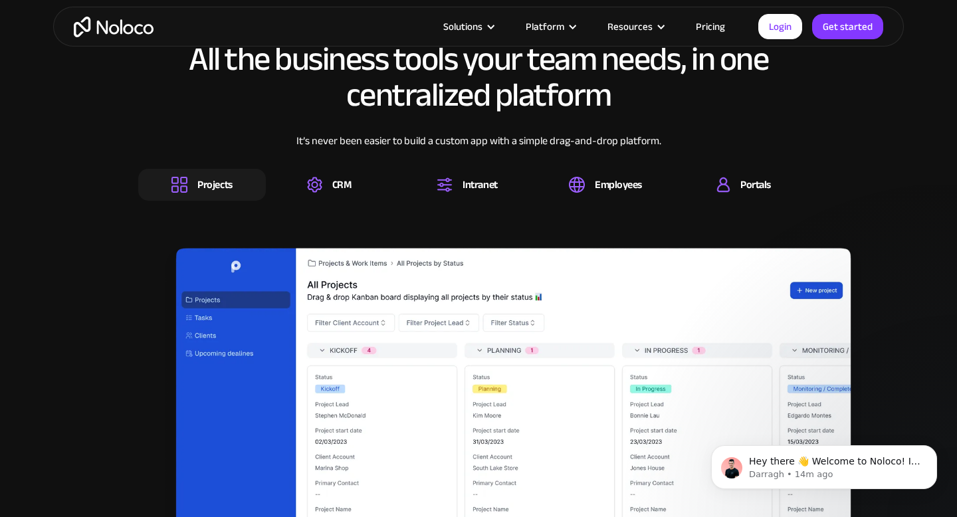 The image size is (957, 517). What do you see at coordinates (133, 50) in the screenshot?
I see `div: message notification from Darragh, 14m ago. Hey there 👋 Welcome to Noloco! If you have any questi...` at bounding box center [133, 50].